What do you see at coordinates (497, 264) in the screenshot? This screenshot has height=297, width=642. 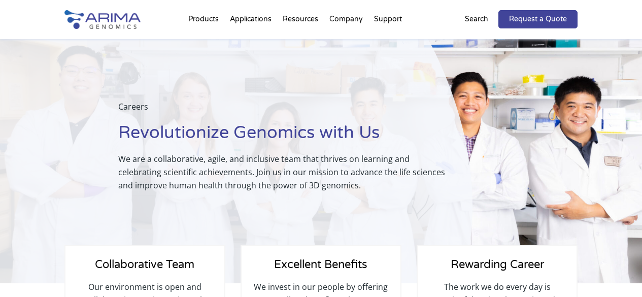 I see `span: Rewarding Career` at bounding box center [497, 264].